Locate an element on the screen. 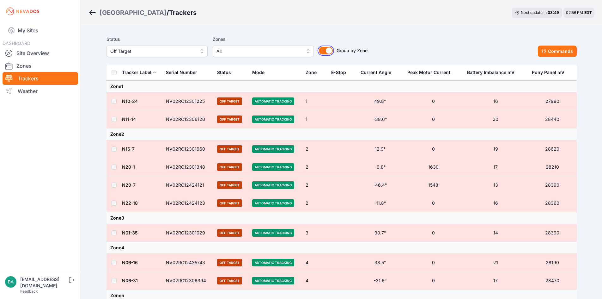  label: Status is located at coordinates (157, 39).